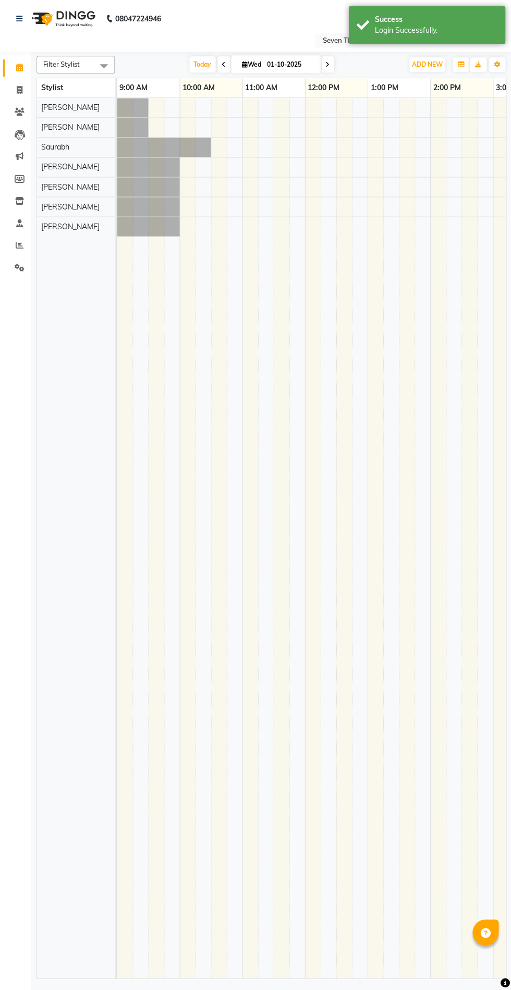  What do you see at coordinates (61, 64) in the screenshot?
I see `span: Filter Stylist` at bounding box center [61, 64].